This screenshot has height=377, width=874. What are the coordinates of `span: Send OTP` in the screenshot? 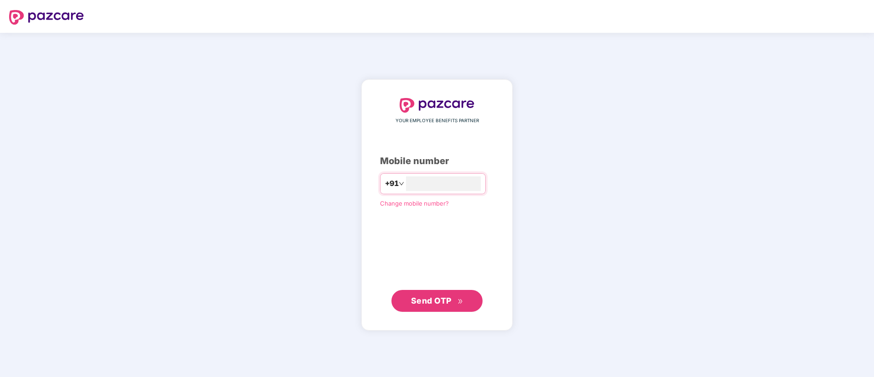 It's located at (431, 300).